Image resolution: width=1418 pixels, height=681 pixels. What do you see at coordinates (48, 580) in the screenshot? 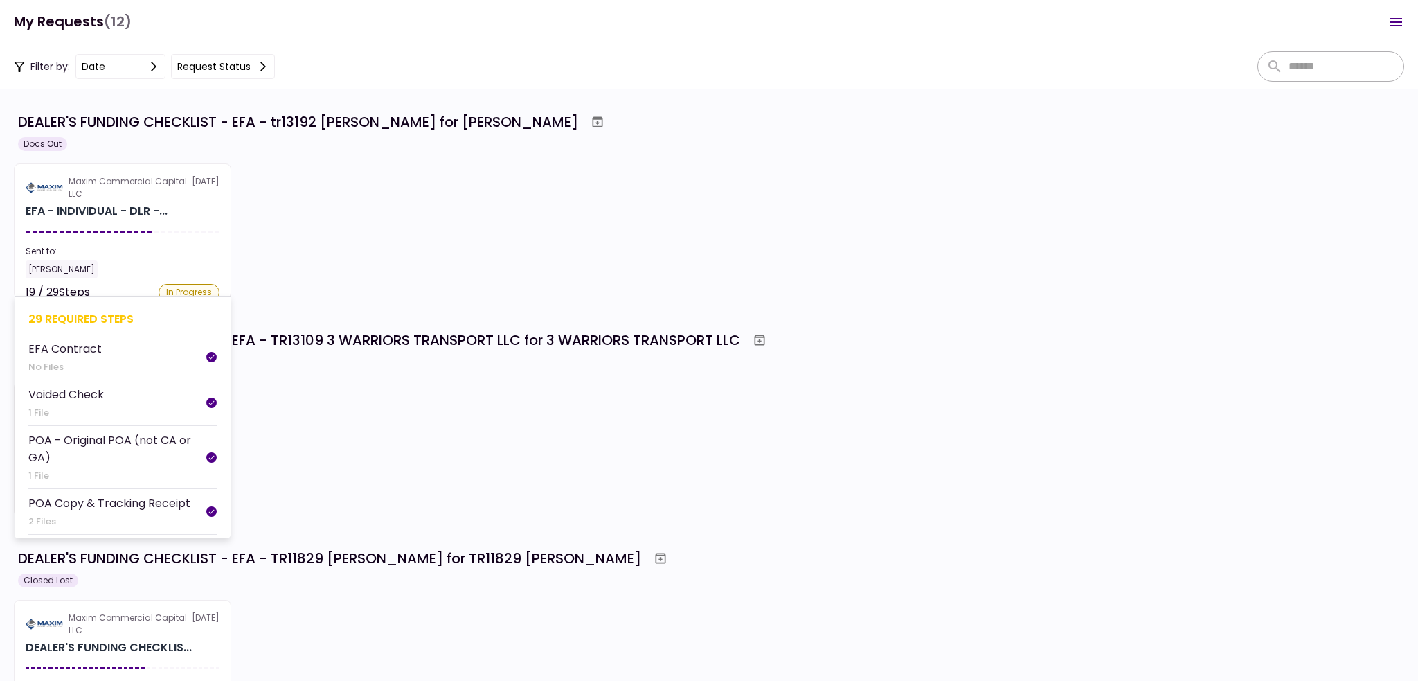
I see `div: Closed Lost` at bounding box center [48, 580].